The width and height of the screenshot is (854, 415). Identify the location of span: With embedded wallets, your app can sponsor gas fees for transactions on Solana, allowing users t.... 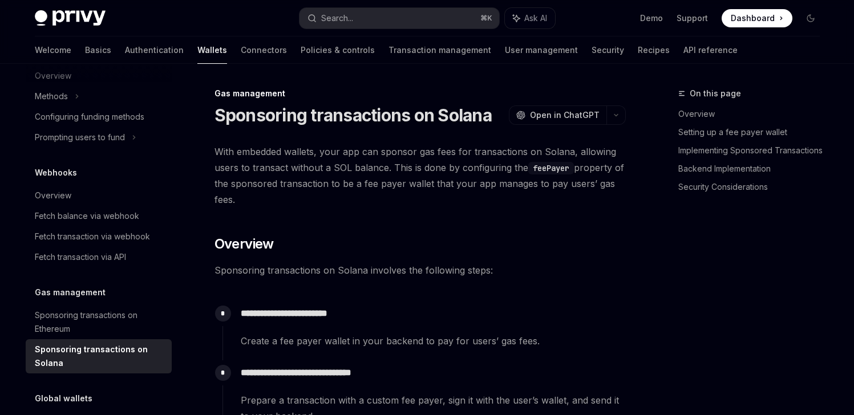
(420, 176).